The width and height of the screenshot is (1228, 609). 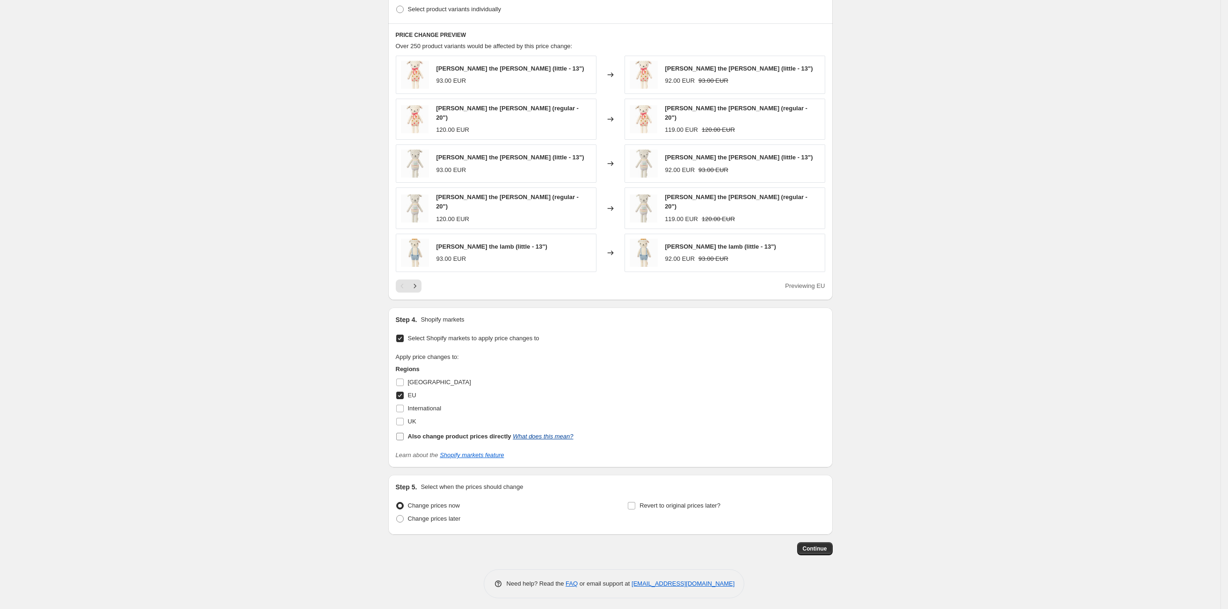 I want to click on h3: Regions, so click(x=485, y=370).